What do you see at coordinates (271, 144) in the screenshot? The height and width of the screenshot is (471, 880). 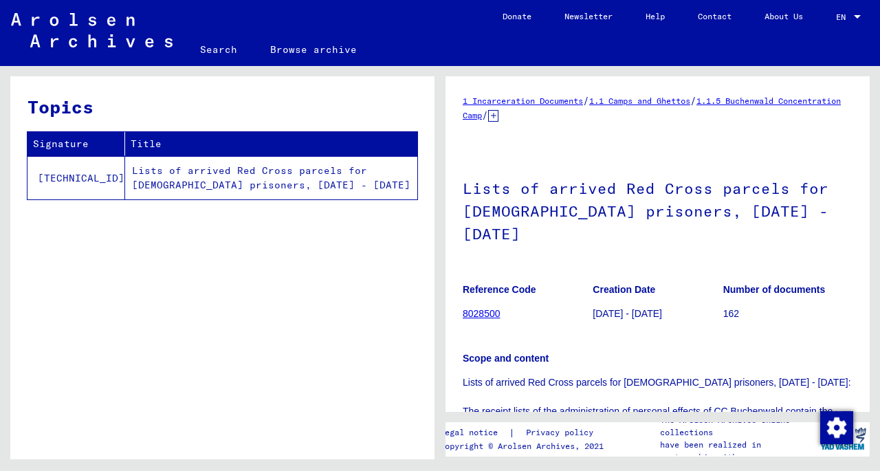 I see `th: Title` at bounding box center [271, 144].